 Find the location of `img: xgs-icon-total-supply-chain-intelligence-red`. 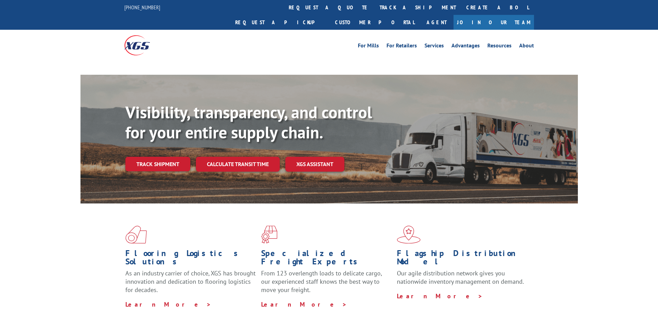

img: xgs-icon-total-supply-chain-intelligence-red is located at coordinates (136, 234).